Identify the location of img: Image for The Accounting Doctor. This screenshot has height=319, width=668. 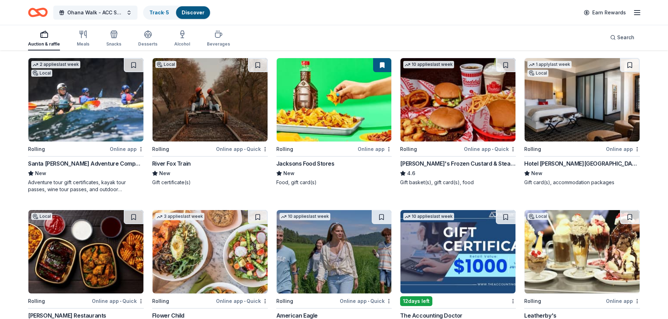
(458, 252).